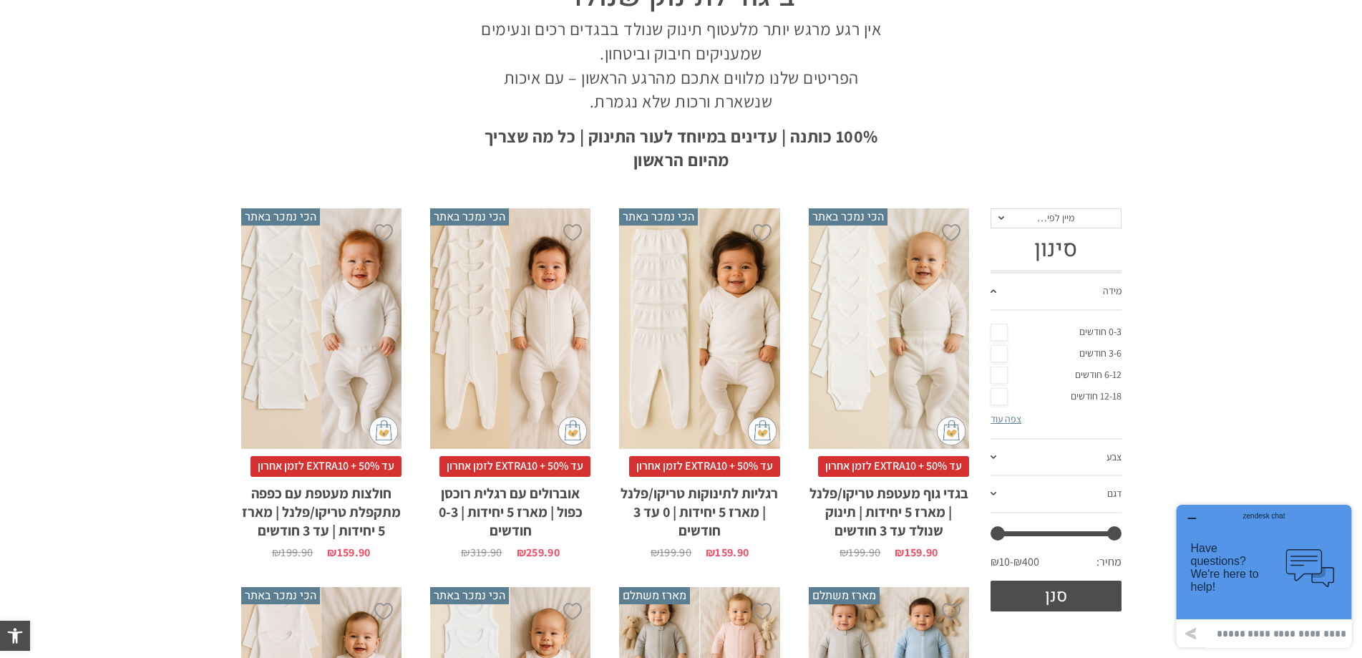 Image resolution: width=1362 pixels, height=658 pixels. What do you see at coordinates (1056, 218) in the screenshot?
I see `span: מיין לפי…` at bounding box center [1056, 218].